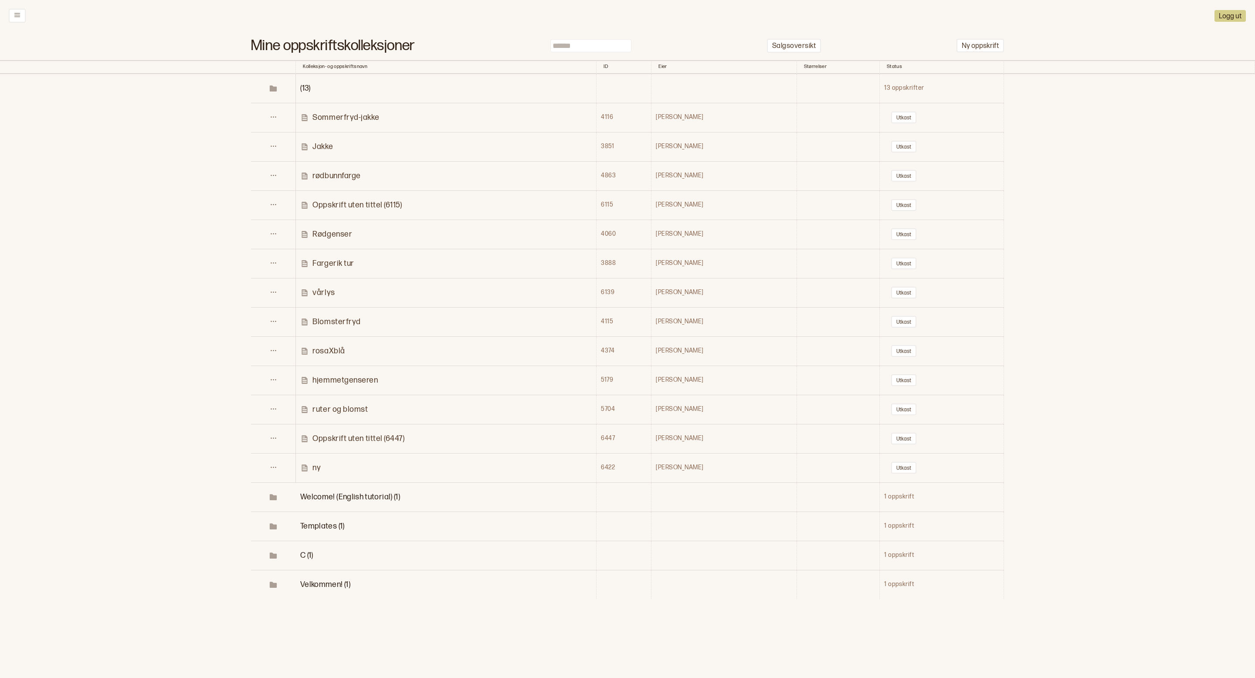  What do you see at coordinates (448, 176) in the screenshot?
I see `a: rødbunnfarge` at bounding box center [448, 176].